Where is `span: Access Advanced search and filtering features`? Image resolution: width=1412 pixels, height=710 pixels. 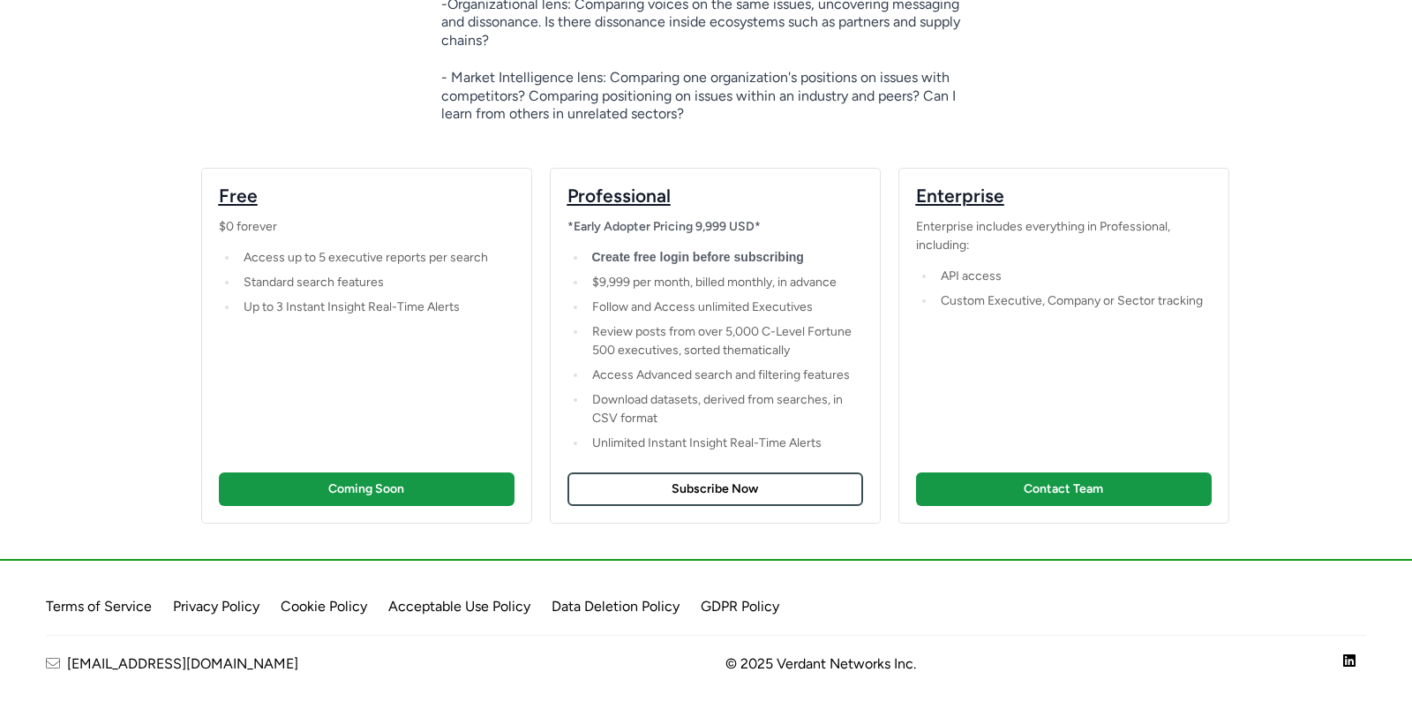
span: Access Advanced search and filtering features is located at coordinates (721, 374).